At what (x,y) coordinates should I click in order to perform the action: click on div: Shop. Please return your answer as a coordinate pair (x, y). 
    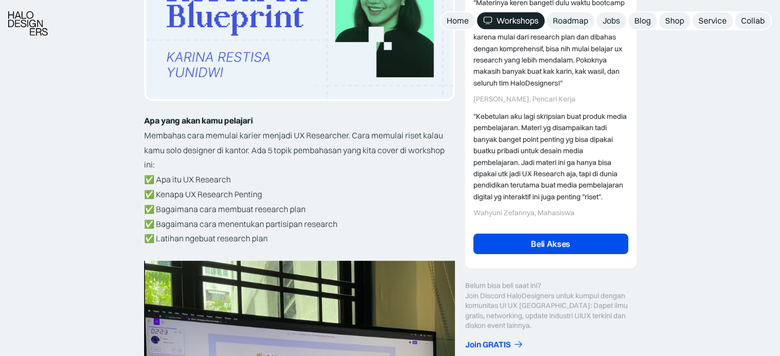
    Looking at the image, I should click on (674, 21).